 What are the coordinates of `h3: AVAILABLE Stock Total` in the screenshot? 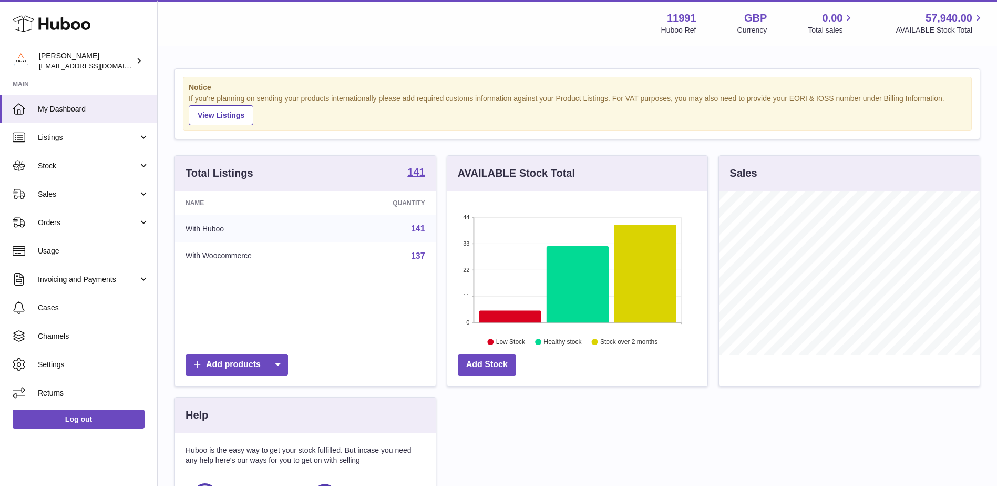 It's located at (516, 173).